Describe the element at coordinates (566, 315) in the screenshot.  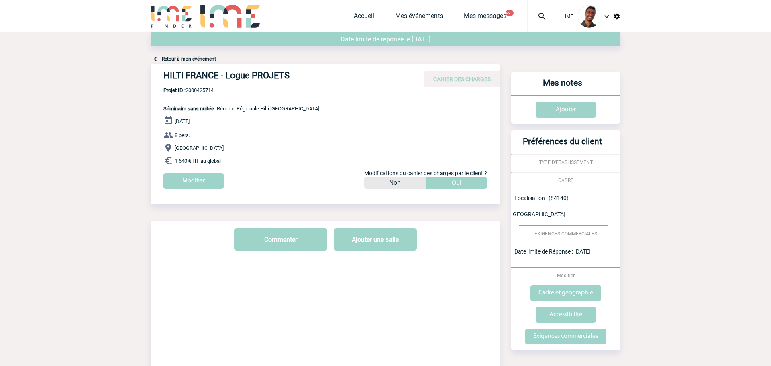
I see `input: Accessibilité` at that location.